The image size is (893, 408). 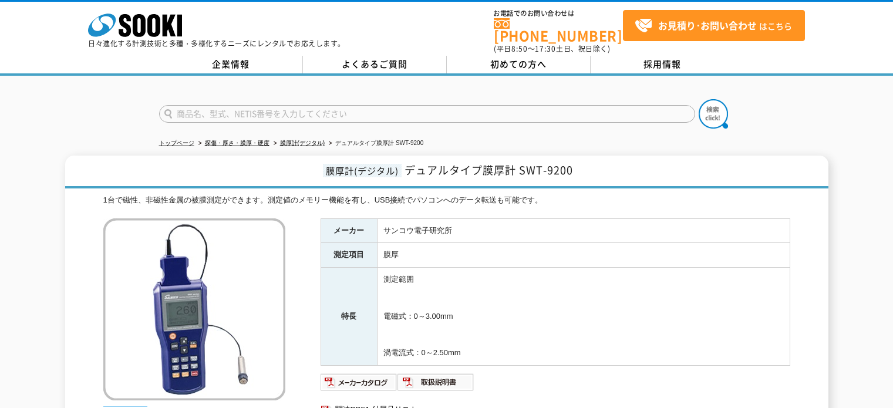 What do you see at coordinates (359, 385) in the screenshot?
I see `a: メーカーカタログ` at bounding box center [359, 385].